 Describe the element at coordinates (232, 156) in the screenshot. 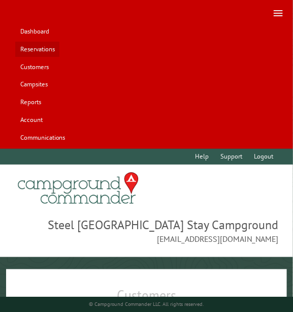

I see `a: Support` at that location.